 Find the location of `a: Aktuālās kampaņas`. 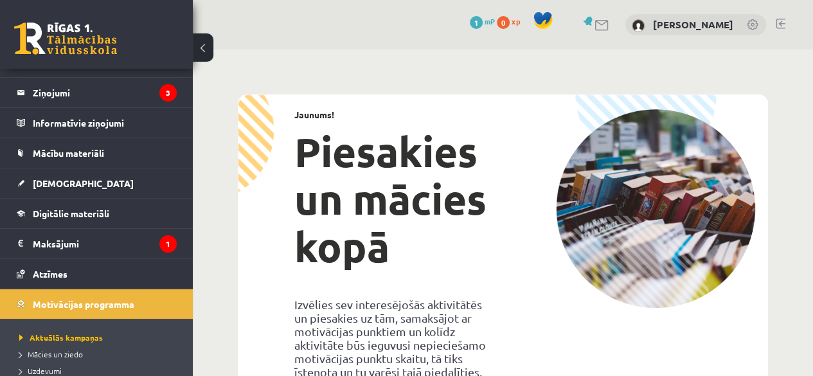

a: Aktuālās kampaņas is located at coordinates (100, 337).